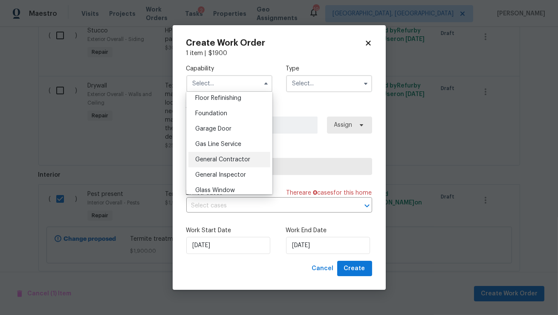 The image size is (558, 315). What do you see at coordinates (355, 268) in the screenshot?
I see `button: Create` at bounding box center [355, 268].